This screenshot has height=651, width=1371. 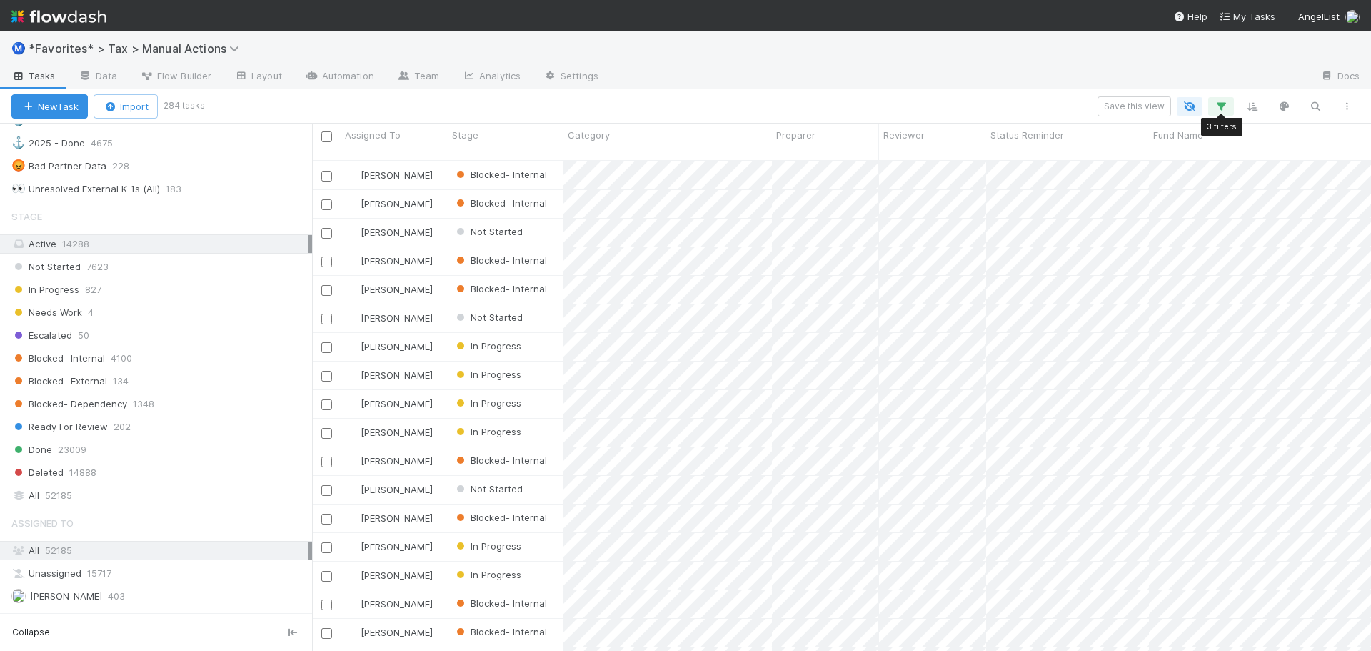 I want to click on span: 4, so click(x=91, y=312).